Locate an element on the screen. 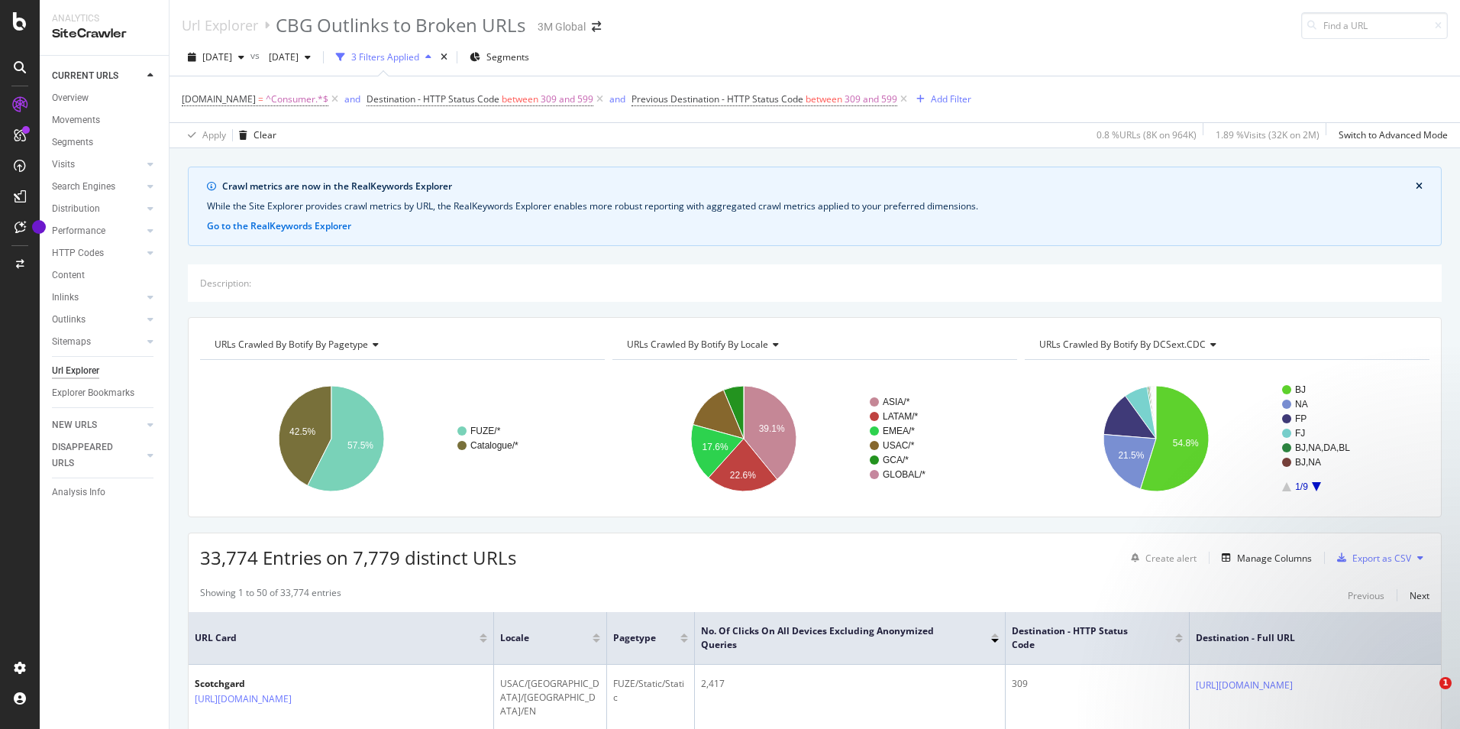  text: 17.6% is located at coordinates (716, 447).